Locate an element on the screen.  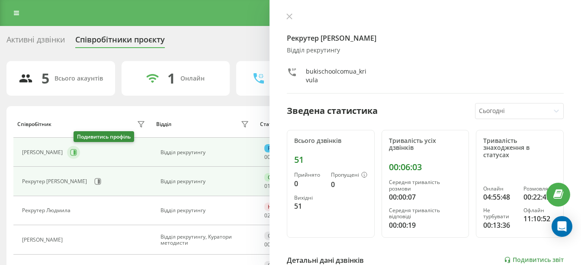
div: Середня тривалість відповіді is located at coordinates (425, 213).